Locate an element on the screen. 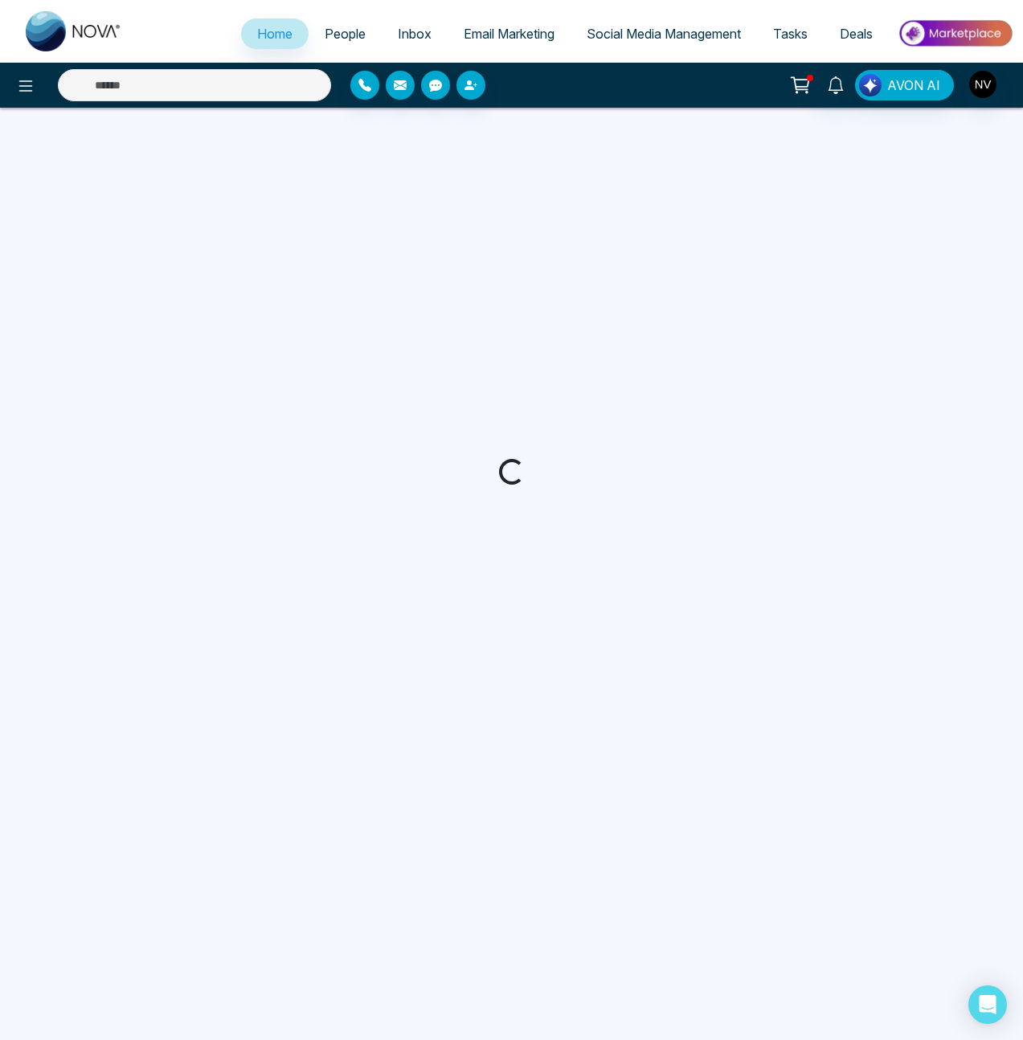  a: Deals is located at coordinates (856, 34).